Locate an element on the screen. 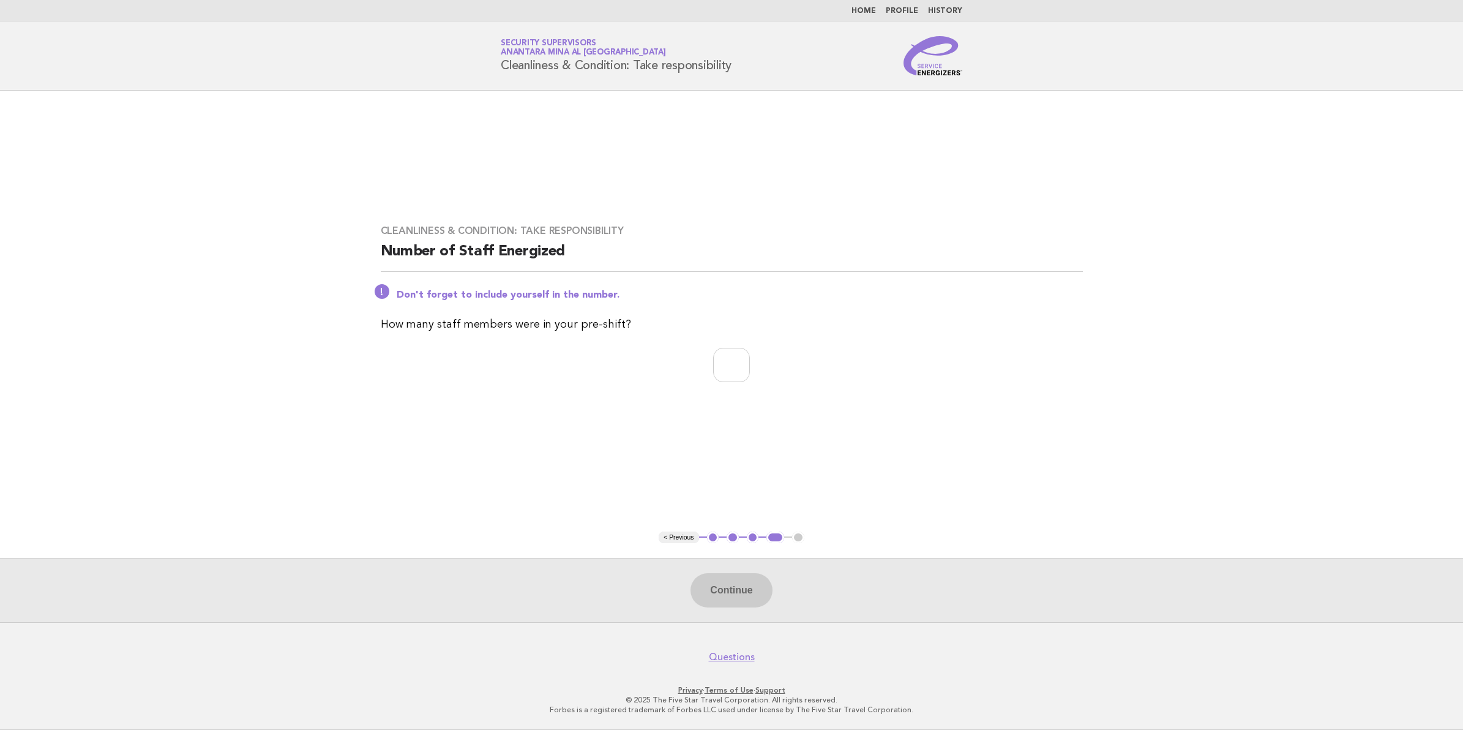 This screenshot has width=1463, height=730. p: © 2025 The Five Star Travel Corporation. All rights reserved. is located at coordinates (732, 700).